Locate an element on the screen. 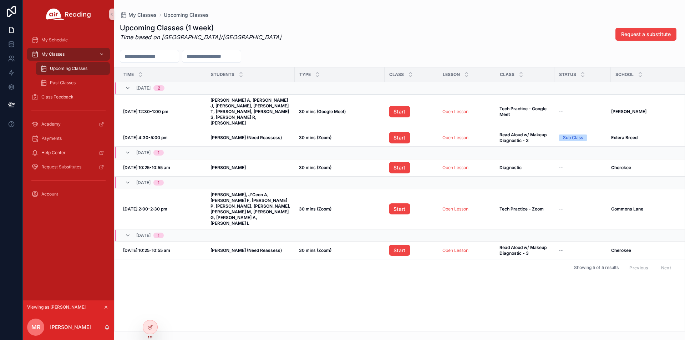  div: scrollable content is located at coordinates (68, 119).